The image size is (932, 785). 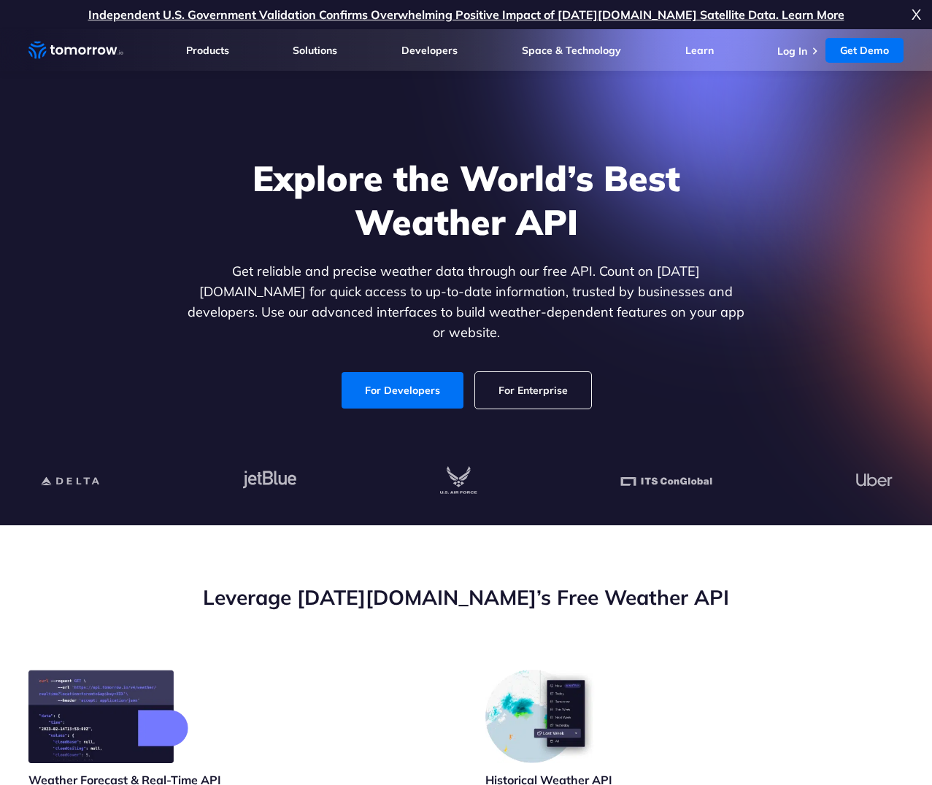 What do you see at coordinates (533, 390) in the screenshot?
I see `a: For Enterprise` at bounding box center [533, 390].